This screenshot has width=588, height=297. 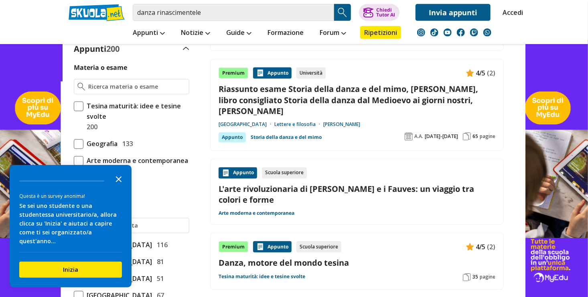 I want to click on a: Guide, so click(x=239, y=33).